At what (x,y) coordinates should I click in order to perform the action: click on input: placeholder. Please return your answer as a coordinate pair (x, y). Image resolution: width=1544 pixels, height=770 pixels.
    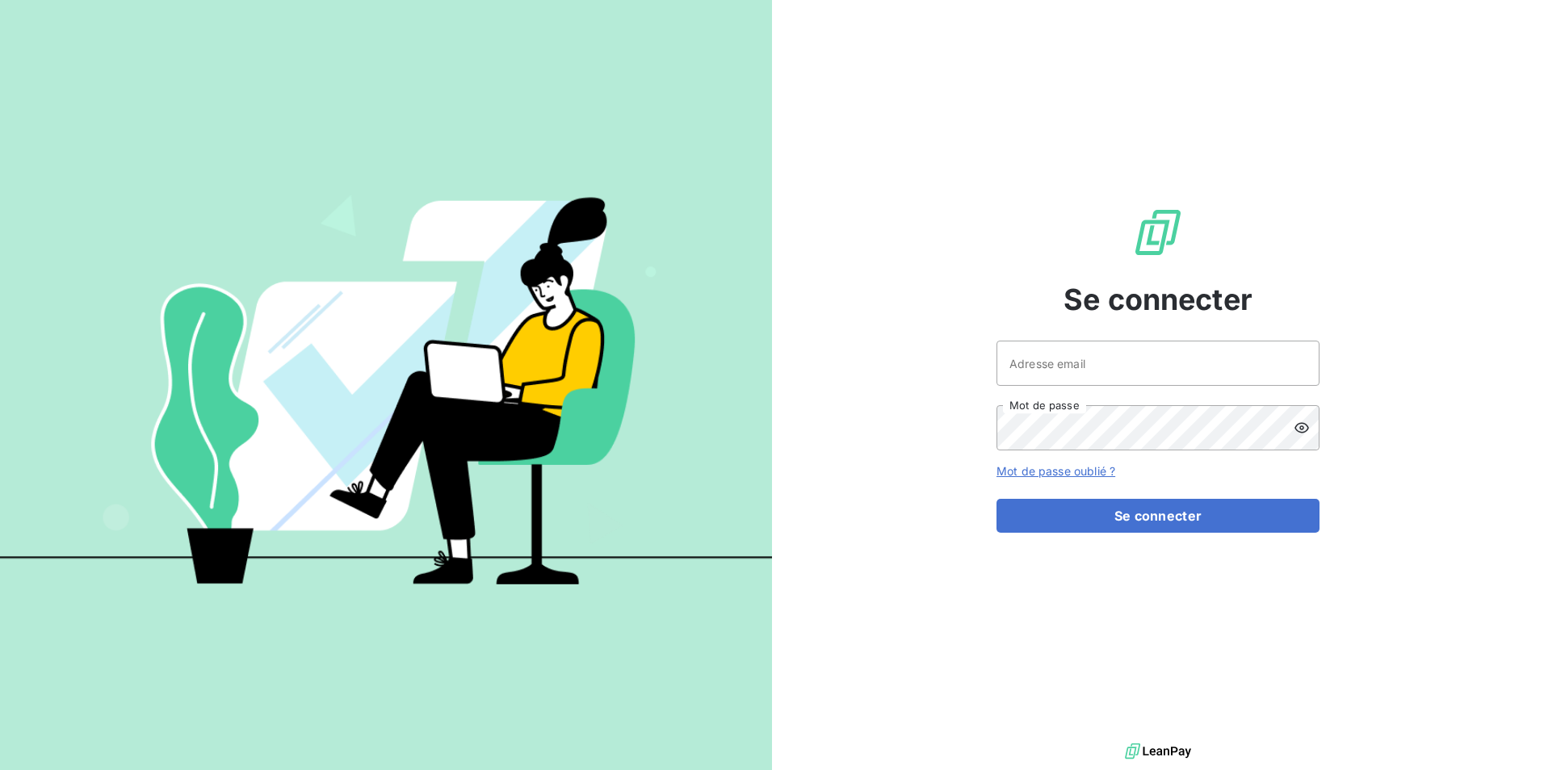
    Looking at the image, I should click on (1158, 363).